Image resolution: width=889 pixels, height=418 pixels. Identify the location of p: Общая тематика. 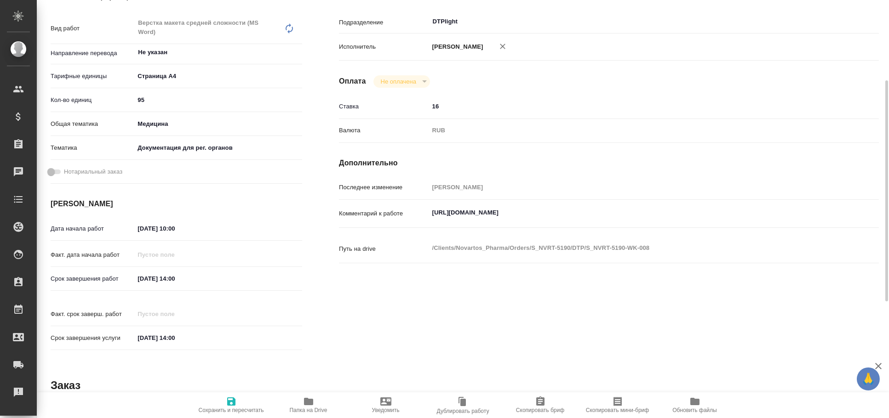
(92, 124).